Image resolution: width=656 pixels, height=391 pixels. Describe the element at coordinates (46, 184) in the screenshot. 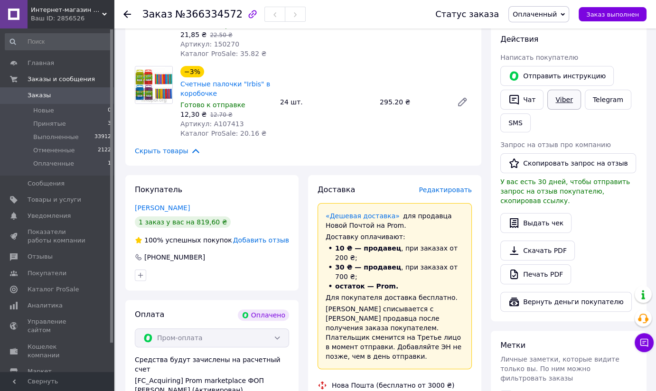

I see `span: Сообщения` at that location.